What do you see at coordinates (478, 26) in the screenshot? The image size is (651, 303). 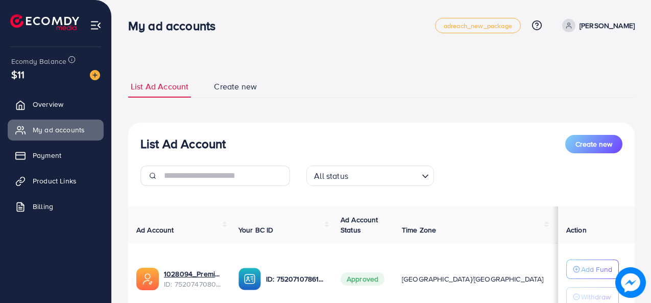 I see `a: adreach_new_package` at bounding box center [478, 26].